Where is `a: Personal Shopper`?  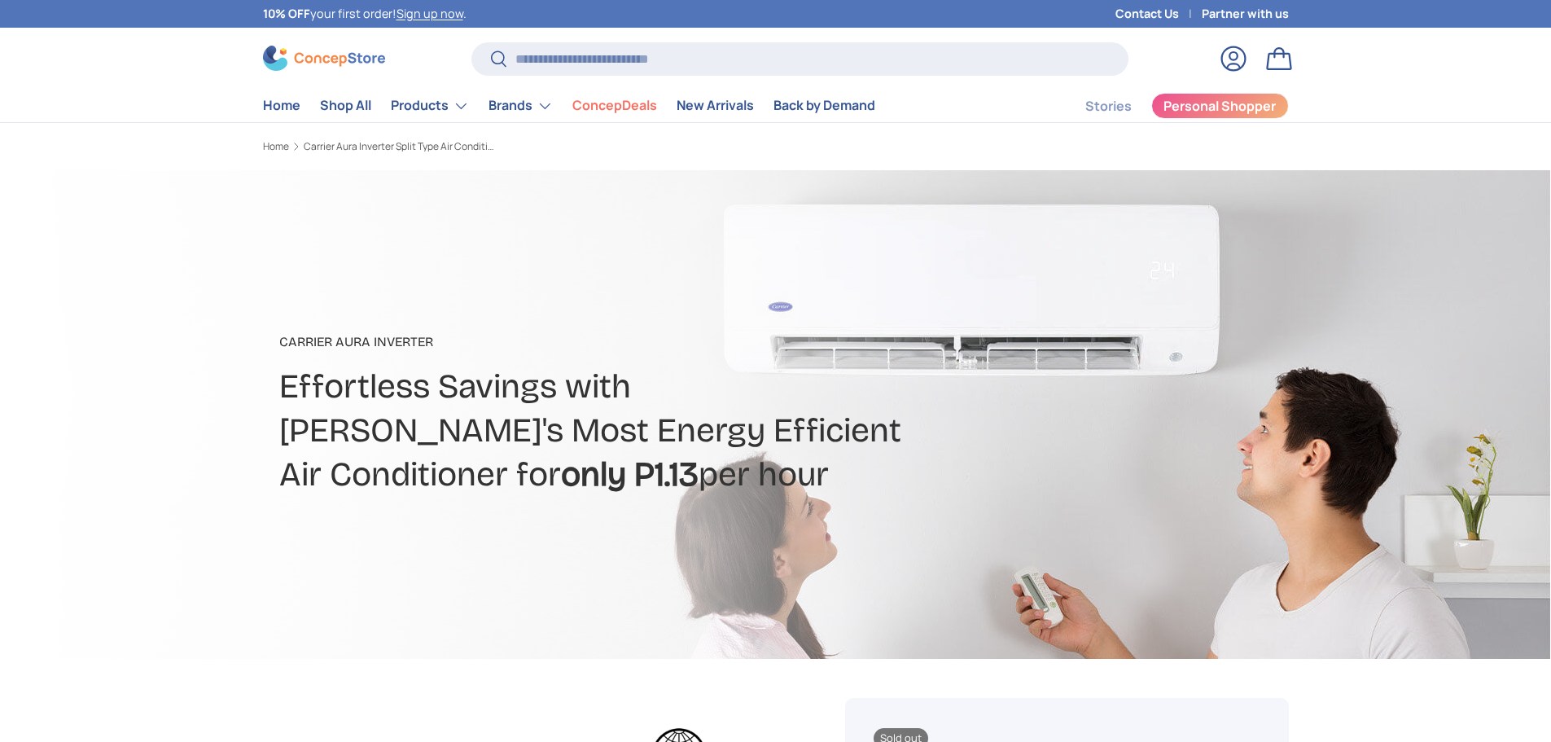 a: Personal Shopper is located at coordinates (1220, 106).